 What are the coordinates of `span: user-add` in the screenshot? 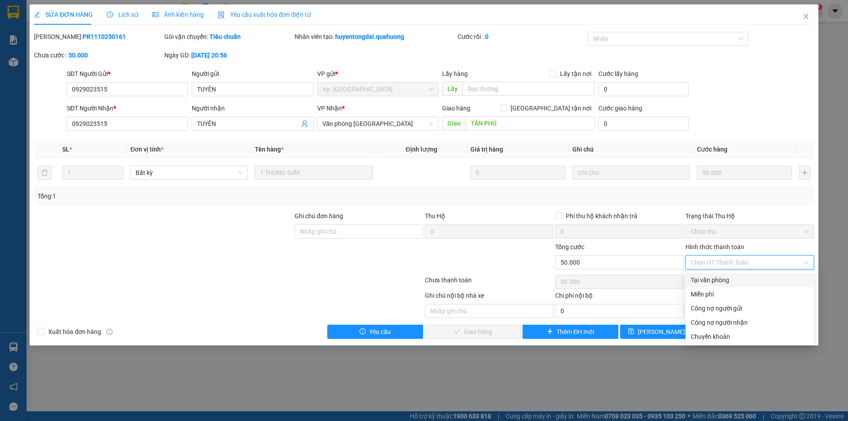 It's located at (305, 124).